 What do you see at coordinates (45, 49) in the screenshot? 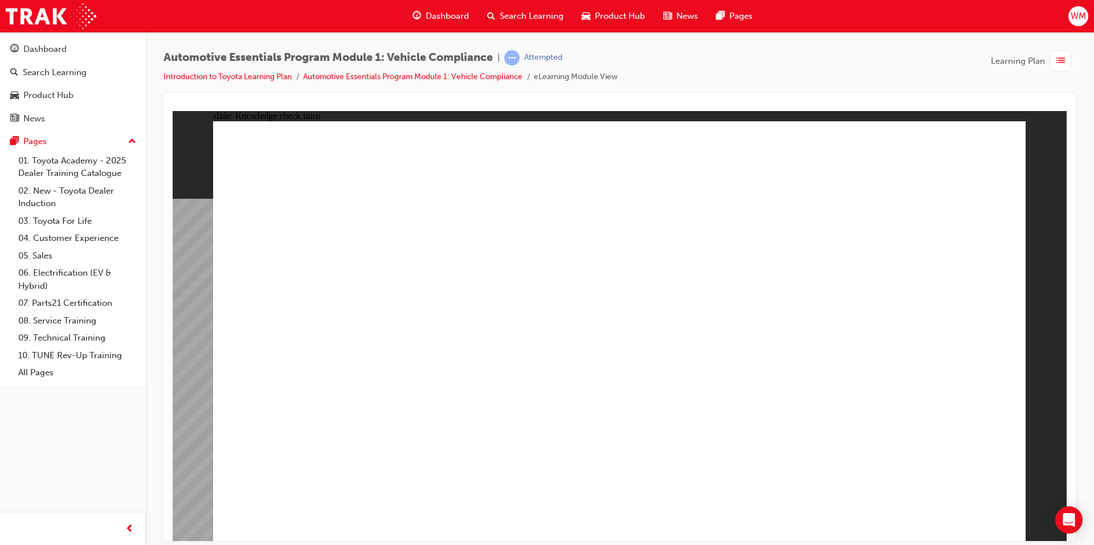
I see `div: Dashboard` at bounding box center [45, 49].